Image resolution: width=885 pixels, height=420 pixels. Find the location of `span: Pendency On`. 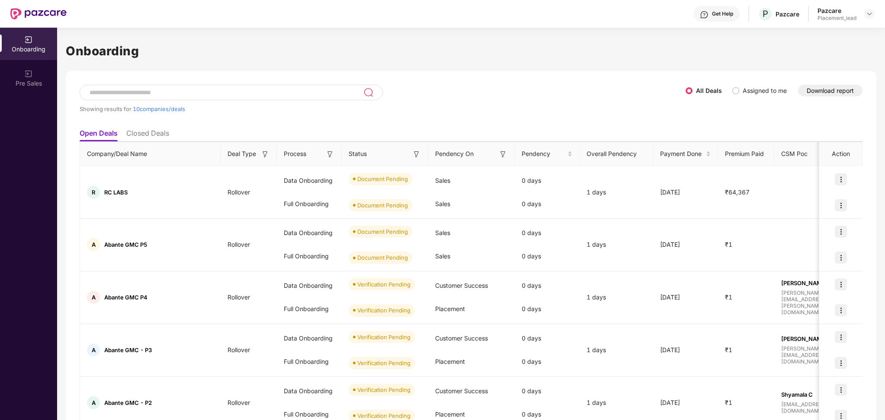

span: Pendency On is located at coordinates (454, 154).